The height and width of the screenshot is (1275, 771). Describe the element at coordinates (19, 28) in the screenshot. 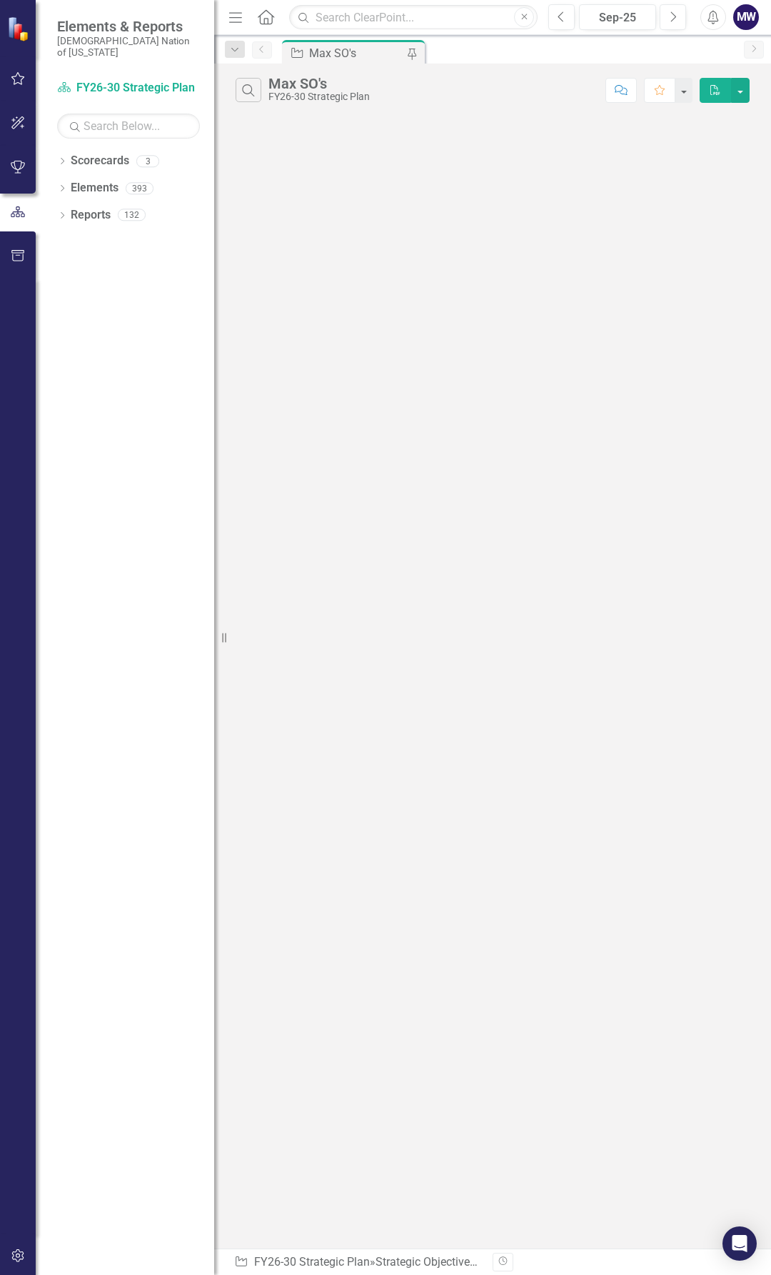

I see `img: ClearPoint Strategy` at that location.